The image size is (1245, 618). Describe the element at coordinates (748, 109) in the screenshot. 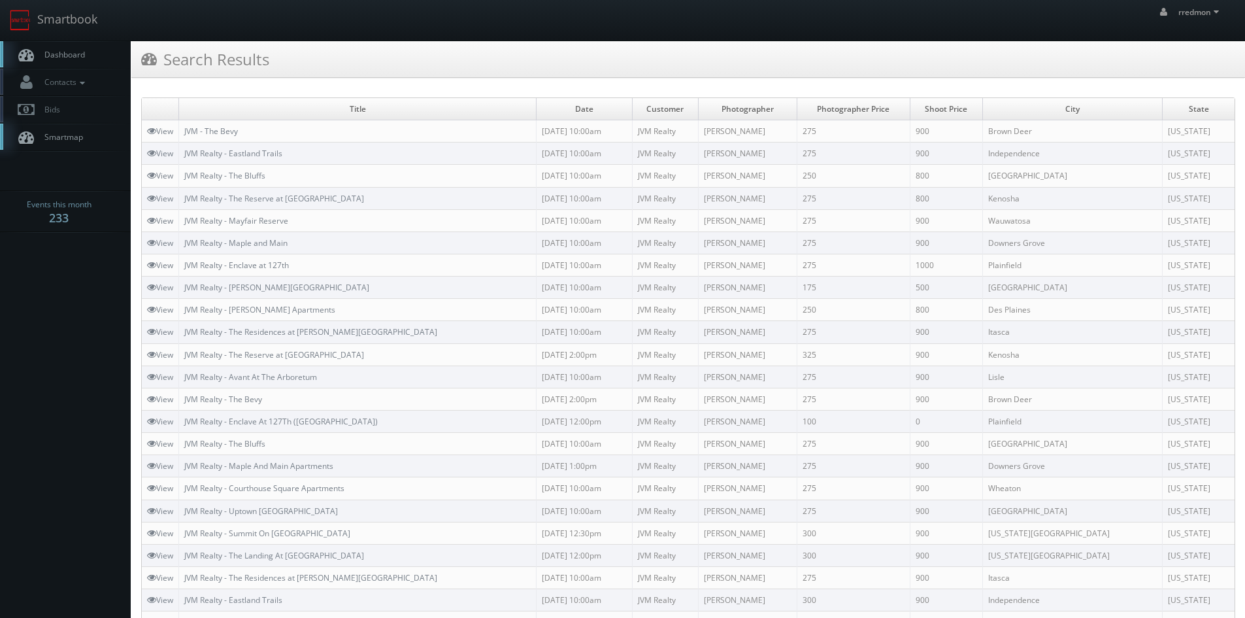

I see `td: Photographer` at that location.